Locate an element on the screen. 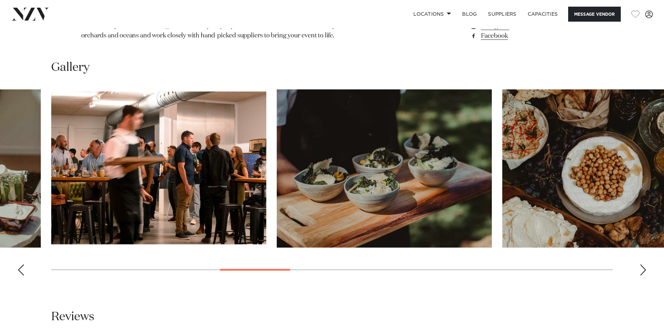  a: SUPPLIERS is located at coordinates (502, 14).